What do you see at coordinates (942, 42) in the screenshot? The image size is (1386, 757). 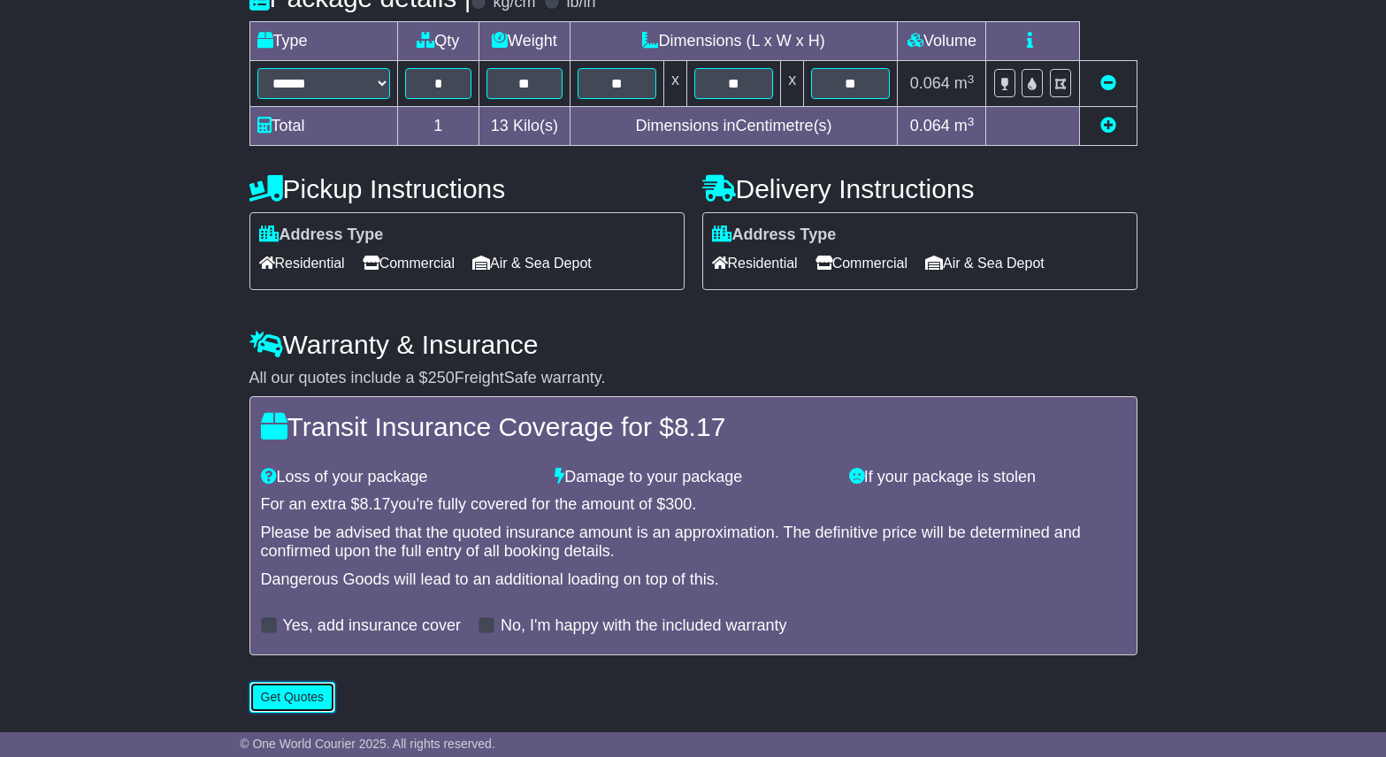 I see `td: Volume` at bounding box center [942, 42].